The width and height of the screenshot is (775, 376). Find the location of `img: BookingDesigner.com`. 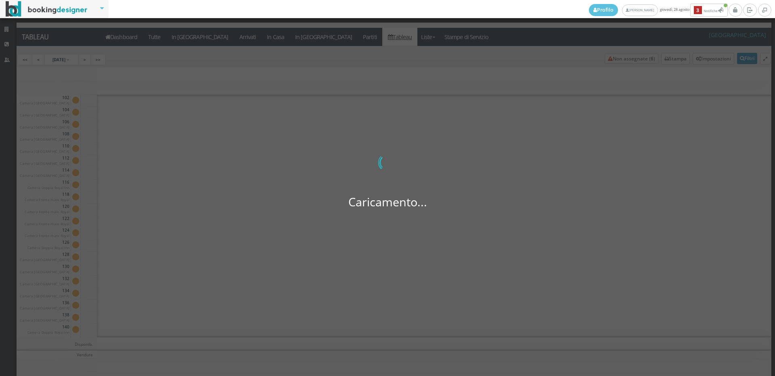

img: BookingDesigner.com is located at coordinates (46, 9).